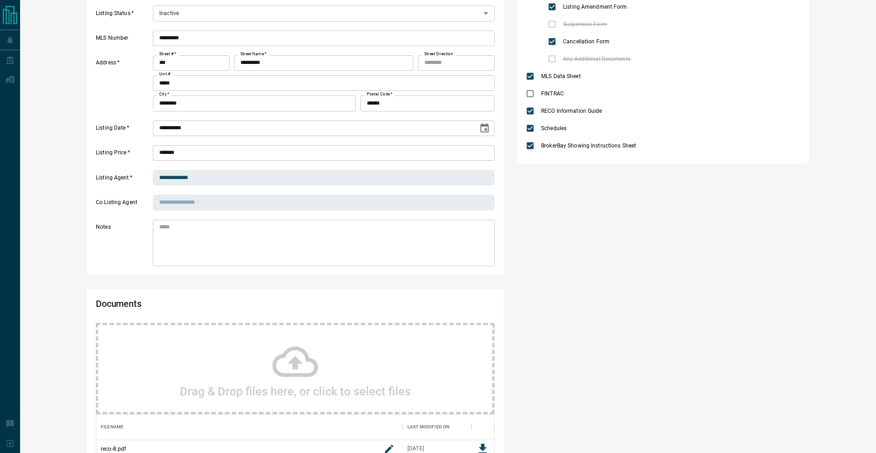 The image size is (876, 453). What do you see at coordinates (123, 155) in the screenshot?
I see `label: Listing Price` at bounding box center [123, 155].